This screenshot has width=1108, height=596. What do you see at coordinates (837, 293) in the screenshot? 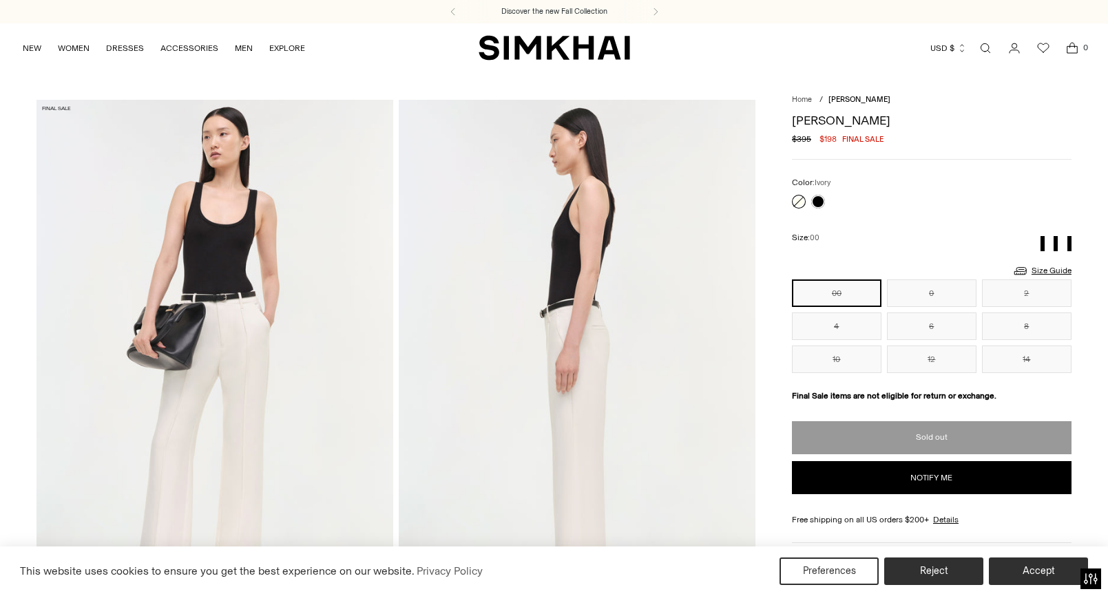
I see `button: 00` at bounding box center [837, 293].